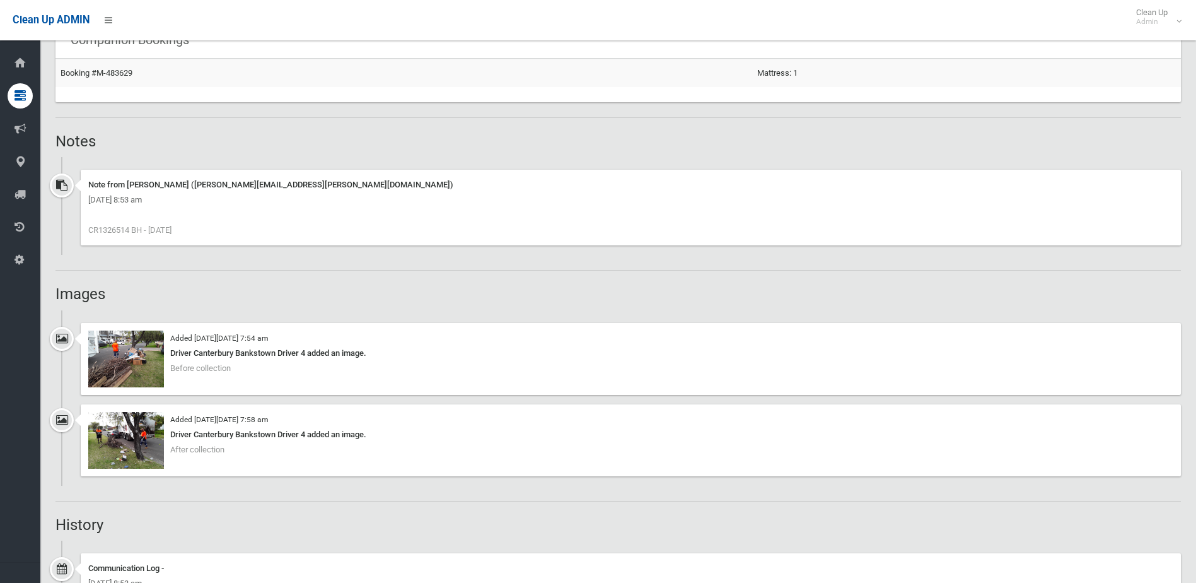 This screenshot has height=583, width=1196. I want to click on a: Booking #M-483629, so click(96, 73).